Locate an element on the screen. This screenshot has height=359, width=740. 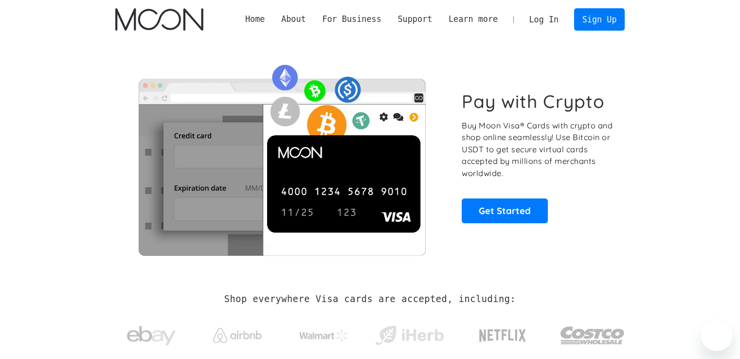
a: Walmart is located at coordinates (323, 333).